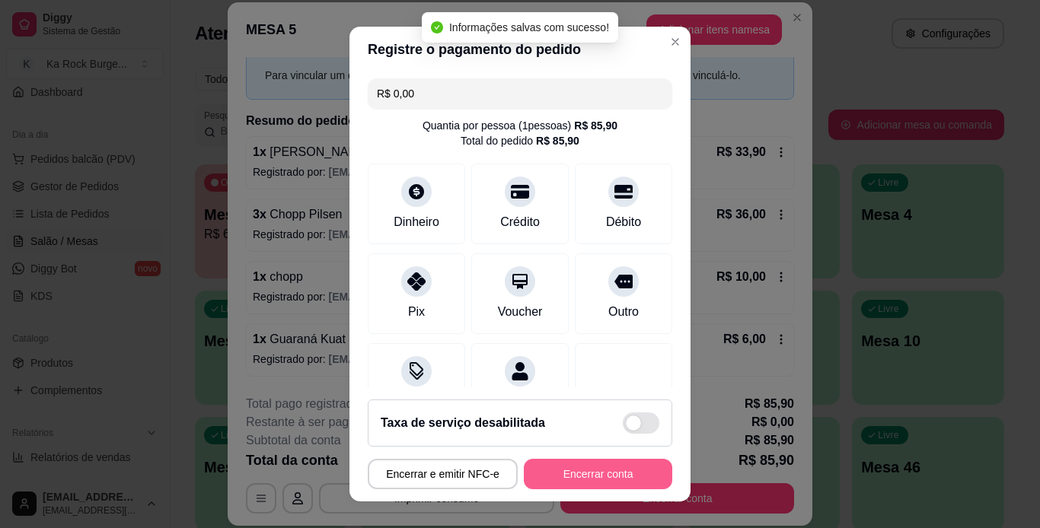  I want to click on div: Dinheiro, so click(416, 222).